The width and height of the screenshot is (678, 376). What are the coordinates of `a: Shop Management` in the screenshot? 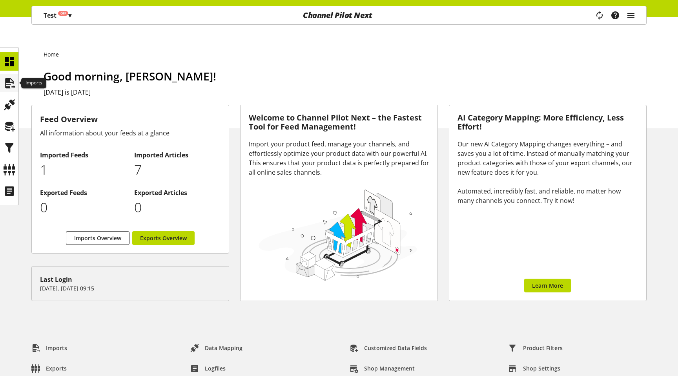 It's located at (382, 368).